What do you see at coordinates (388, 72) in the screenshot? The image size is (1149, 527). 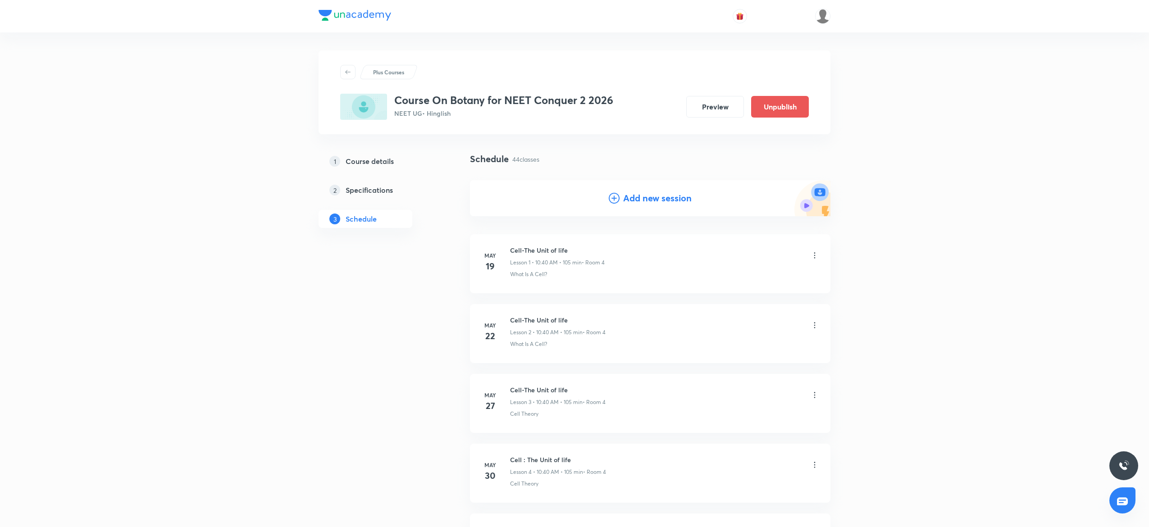 I see `p: Plus Courses` at bounding box center [388, 72].